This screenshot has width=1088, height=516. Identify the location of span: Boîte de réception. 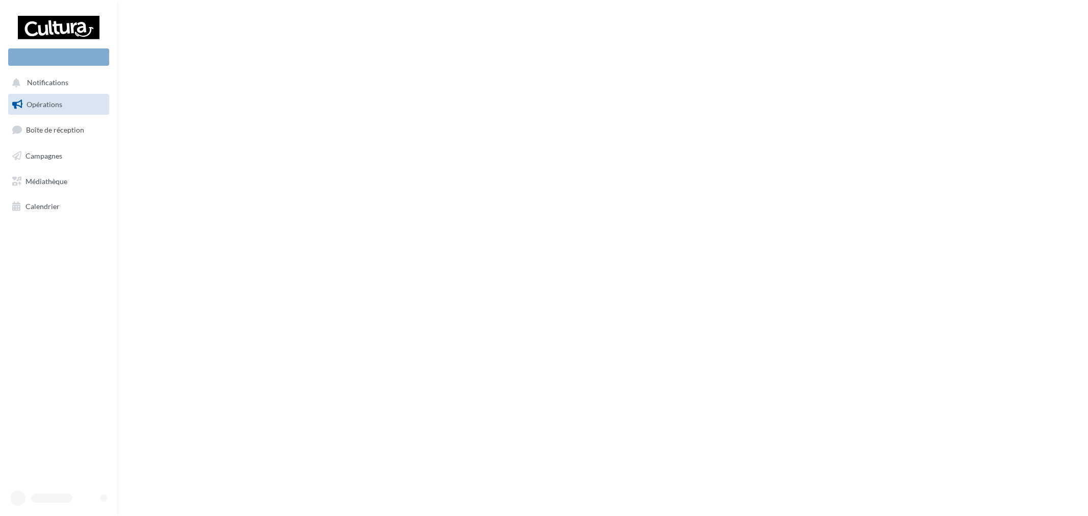
(55, 130).